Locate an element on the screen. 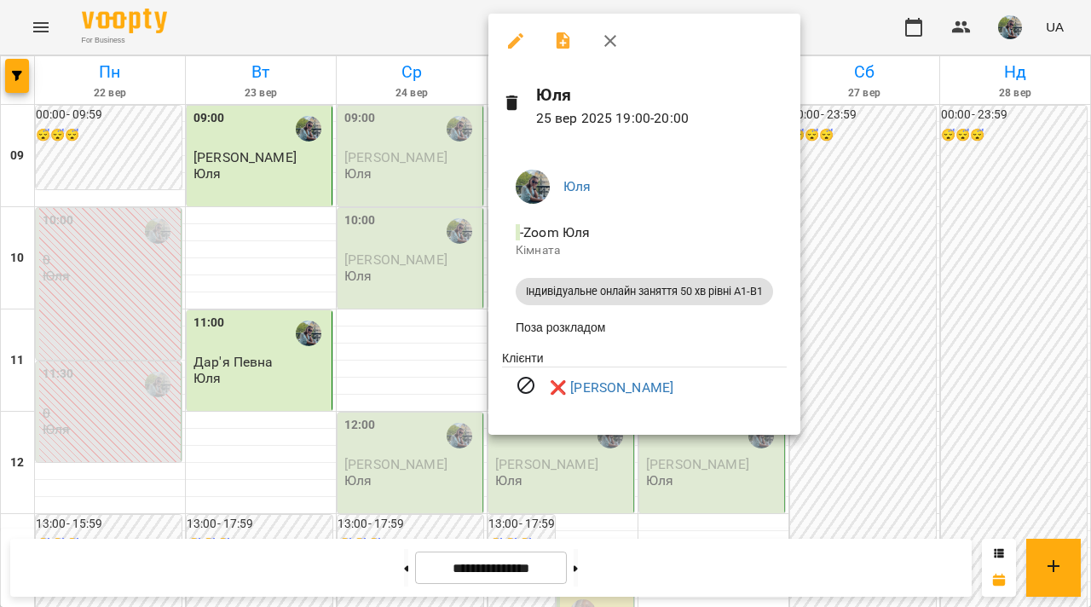  p: Кімната is located at coordinates (644, 251).